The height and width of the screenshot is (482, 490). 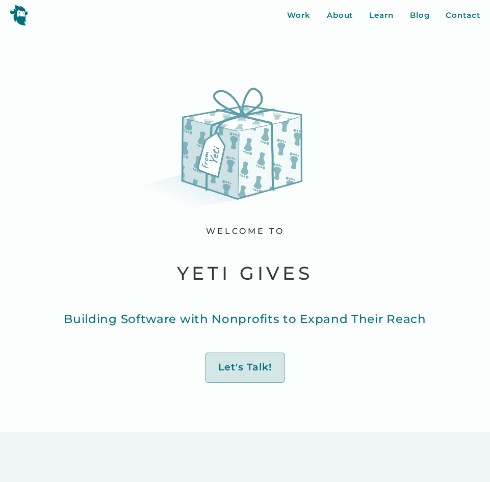 I want to click on div: welcome to, so click(x=245, y=231).